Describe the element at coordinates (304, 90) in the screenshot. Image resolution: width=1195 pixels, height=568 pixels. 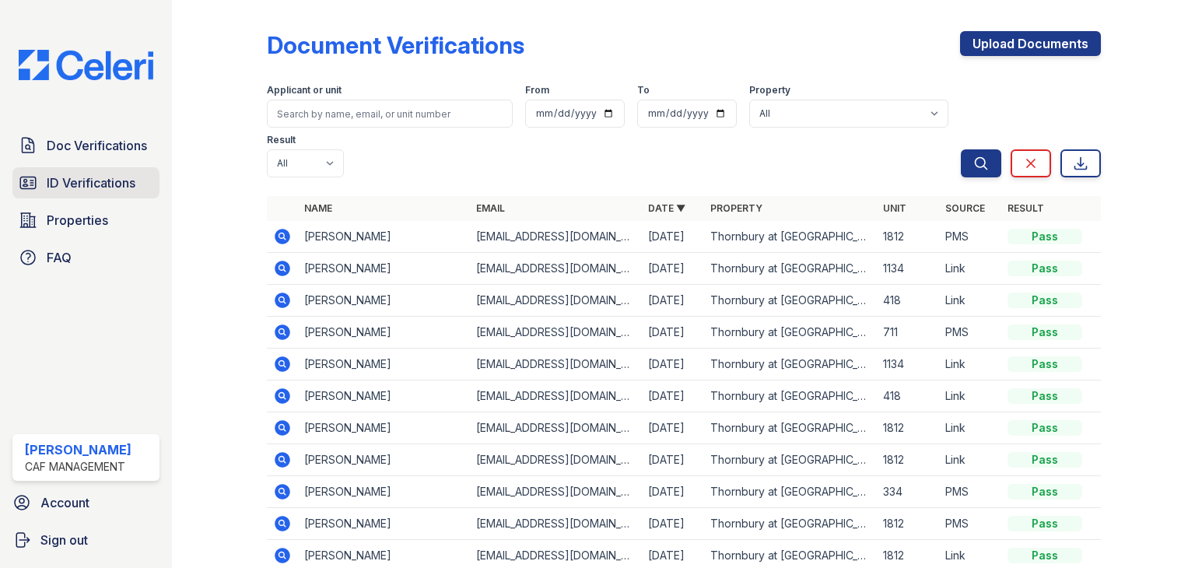
I see `label: Applicant or unit` at that location.